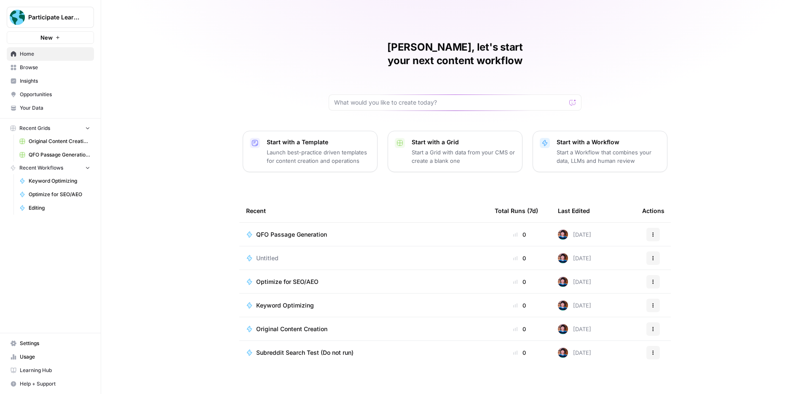 The width and height of the screenshot is (809, 394). I want to click on span: Browse, so click(55, 67).